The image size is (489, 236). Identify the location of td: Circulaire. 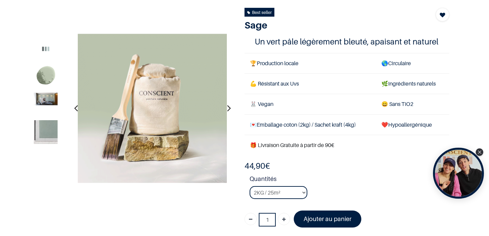
(412, 63).